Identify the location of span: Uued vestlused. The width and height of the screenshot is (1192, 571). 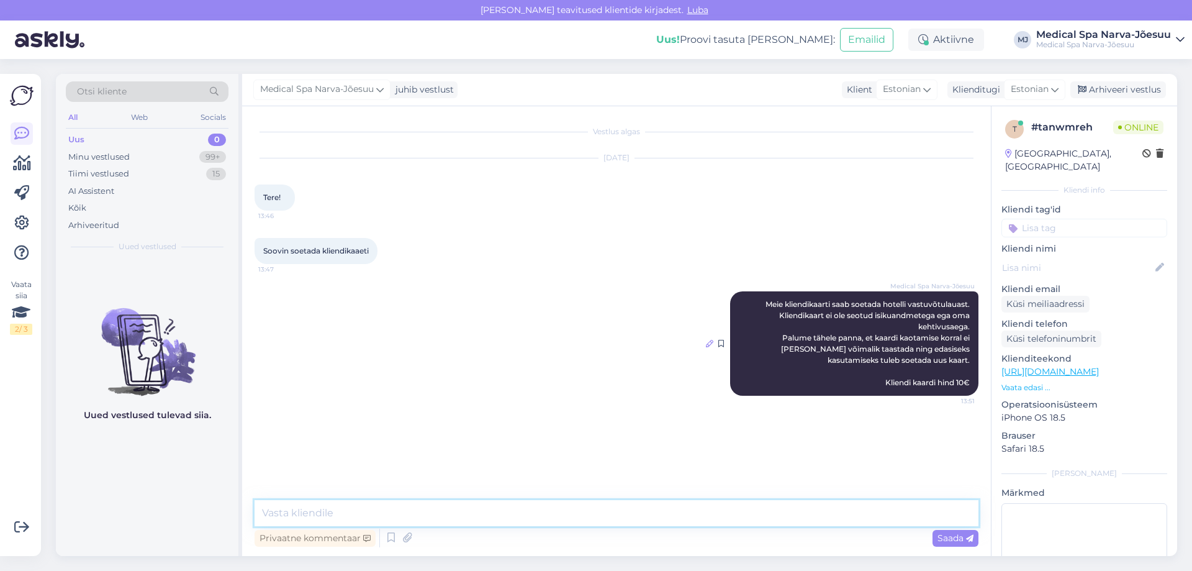
(147, 246).